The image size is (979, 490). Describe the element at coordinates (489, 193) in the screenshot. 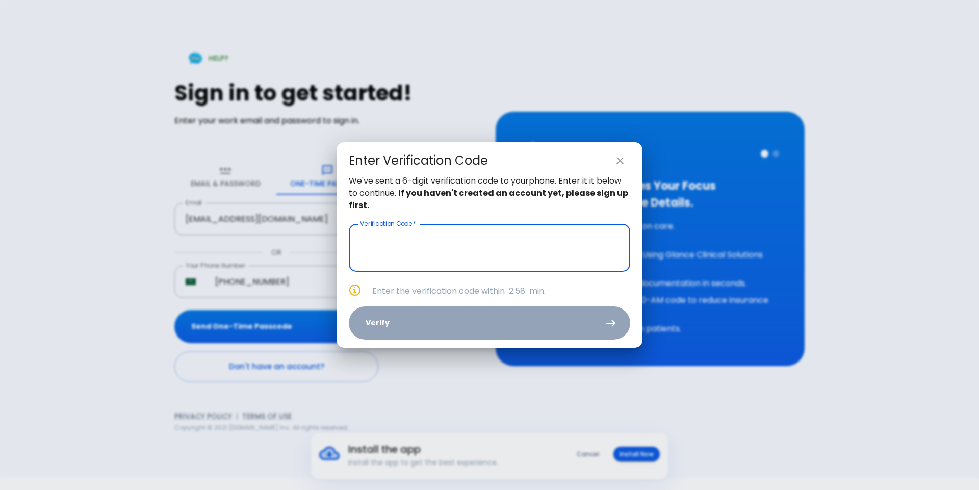

I see `p: We've sent a 6-digit verification code to your phone . Enter it it below to continue.` at that location.